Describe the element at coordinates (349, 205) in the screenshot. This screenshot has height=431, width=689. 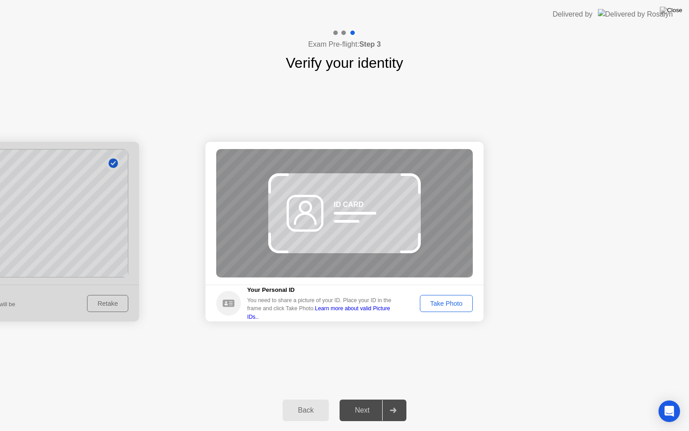
I see `div: ID CARD` at that location.